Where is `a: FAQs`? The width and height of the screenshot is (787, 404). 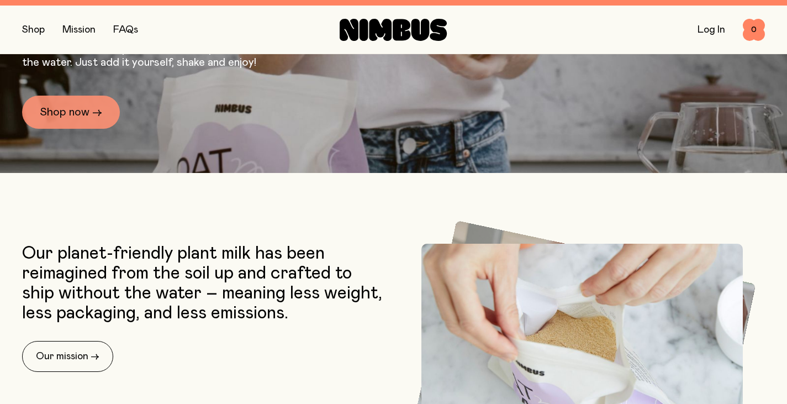 a: FAQs is located at coordinates (125, 30).